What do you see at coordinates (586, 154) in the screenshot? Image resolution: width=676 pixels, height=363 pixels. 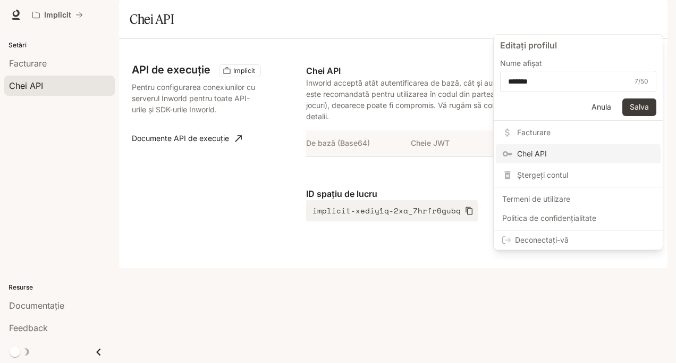 I see `span: Chei API` at bounding box center [586, 154].